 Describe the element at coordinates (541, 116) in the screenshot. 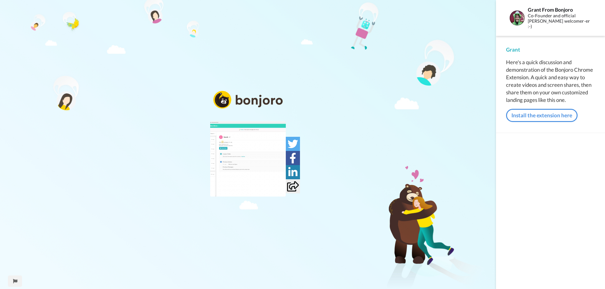

I see `button: Install the extension here` at that location.